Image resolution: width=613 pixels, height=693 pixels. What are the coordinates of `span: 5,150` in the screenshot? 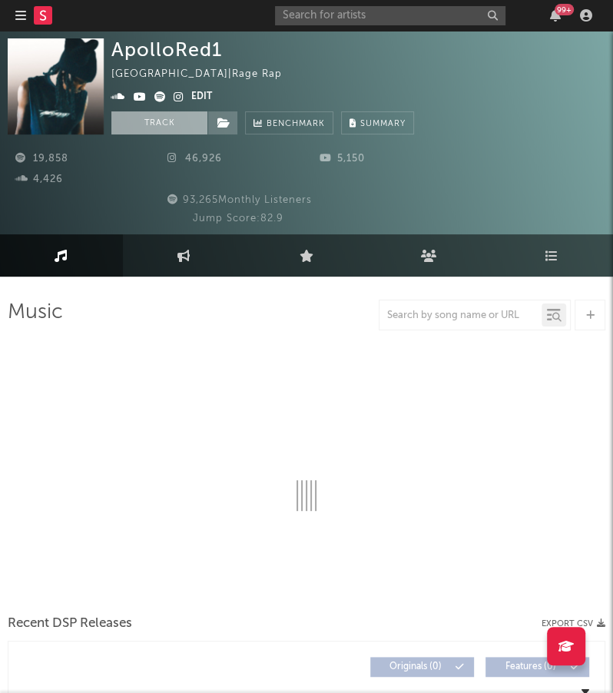 It's located at (342, 158).